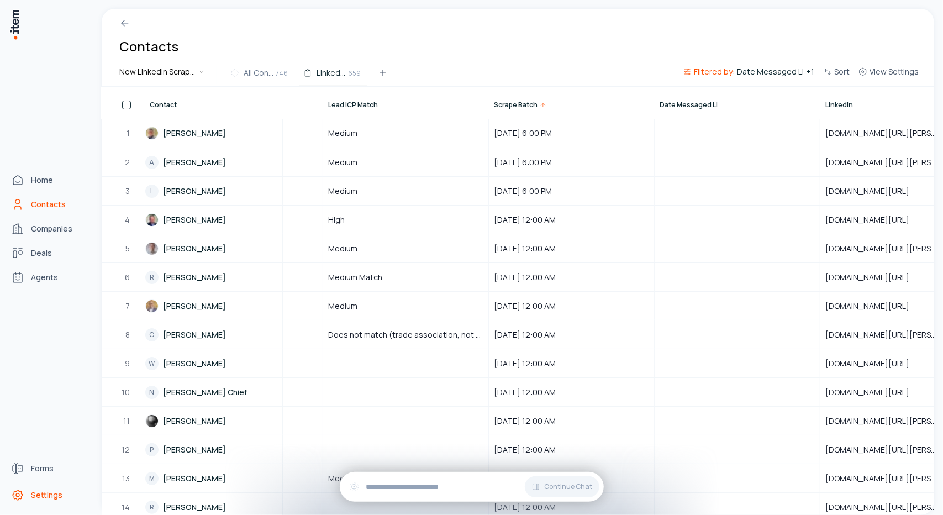 The image size is (943, 515). I want to click on a: deals, so click(49, 253).